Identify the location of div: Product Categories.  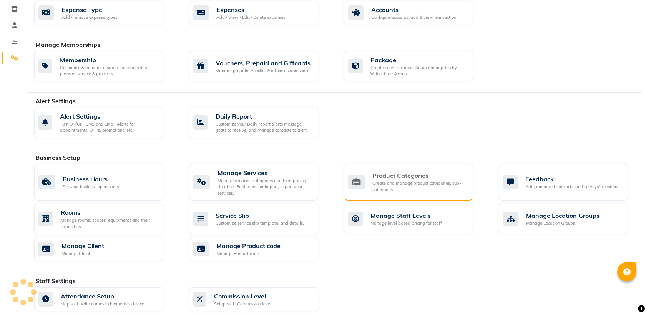
(420, 176).